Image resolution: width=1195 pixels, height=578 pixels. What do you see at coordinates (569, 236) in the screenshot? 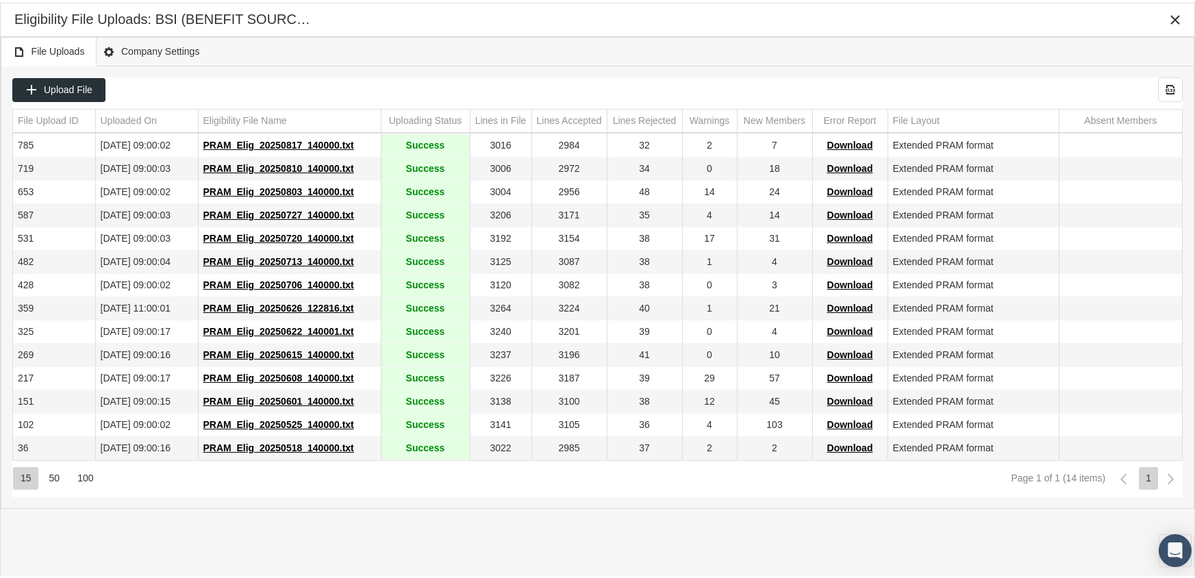
I see `td: 3154` at bounding box center [569, 236].